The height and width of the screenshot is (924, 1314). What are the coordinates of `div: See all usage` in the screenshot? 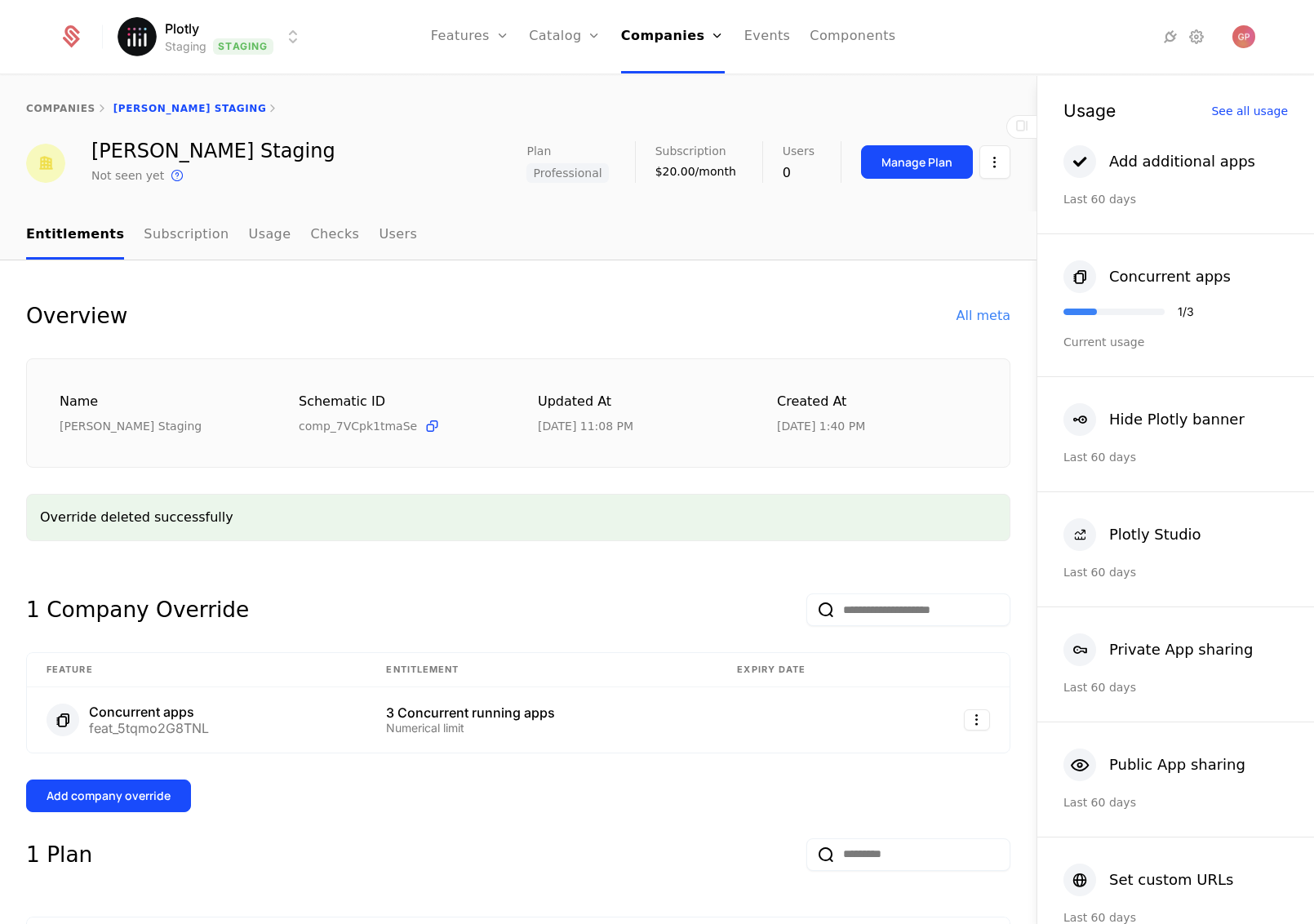 It's located at (1249, 111).